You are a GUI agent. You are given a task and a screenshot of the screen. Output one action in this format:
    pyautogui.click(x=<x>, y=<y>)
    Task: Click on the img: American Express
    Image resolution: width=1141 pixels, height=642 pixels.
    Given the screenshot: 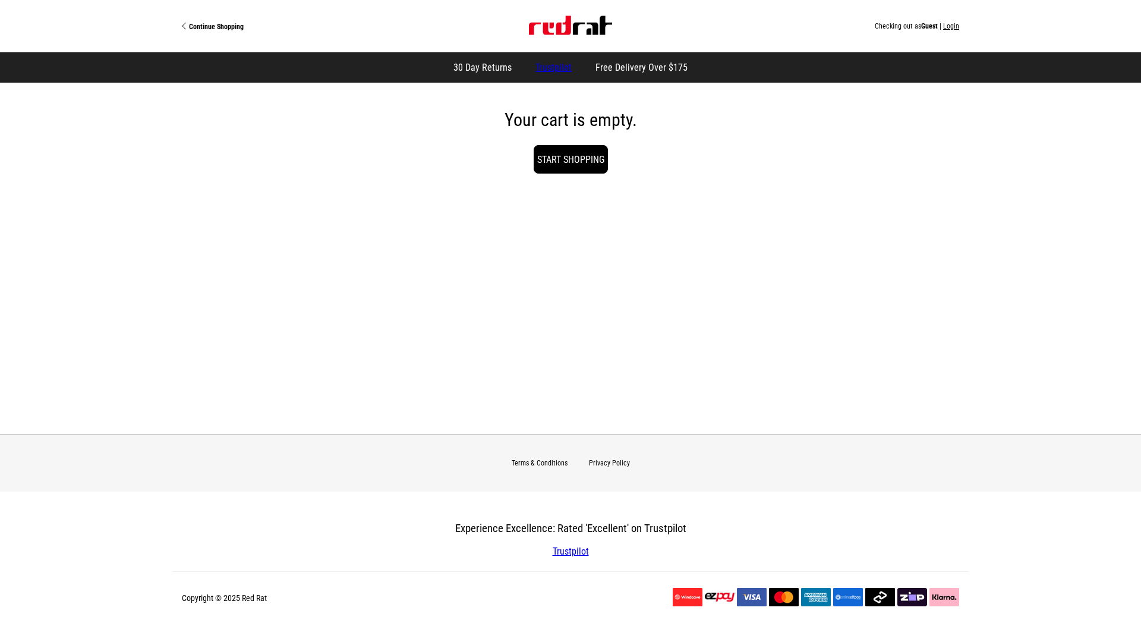 What is the action you would take?
    pyautogui.click(x=816, y=597)
    